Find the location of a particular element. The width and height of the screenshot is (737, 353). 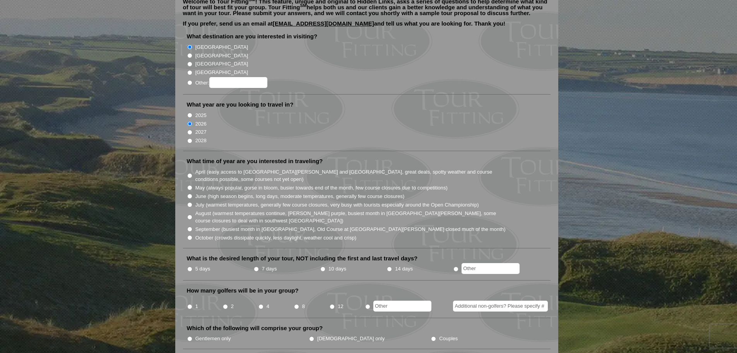

label: 2 is located at coordinates (232, 306).